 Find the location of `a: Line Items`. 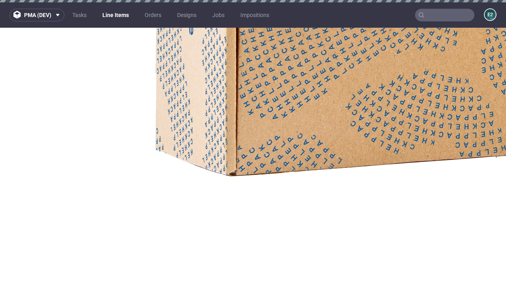

a: Line Items is located at coordinates (116, 15).